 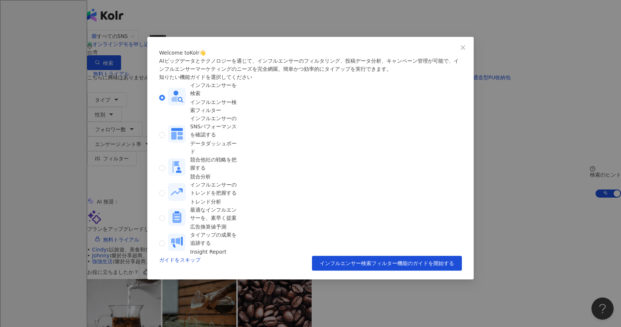 I want to click on div: AIビッグデータとテクノロジーを通じて、インフルエンサーのフィルタリング、投稿データ分析、キャンペーン管理が可能で、インフルエンサーマーケティングのニーズを完全網羅。簡単かつ効率的にタイアップを..., so click(x=310, y=65).